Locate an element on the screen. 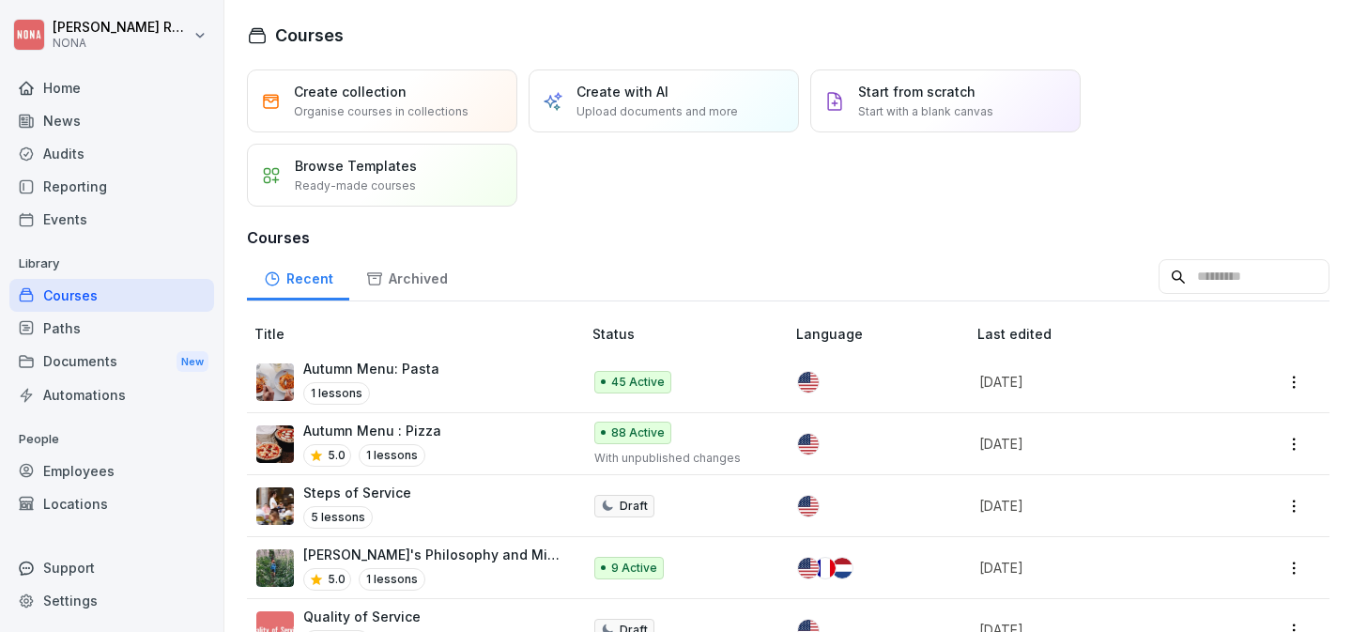  p: 88 Active is located at coordinates (637, 433).